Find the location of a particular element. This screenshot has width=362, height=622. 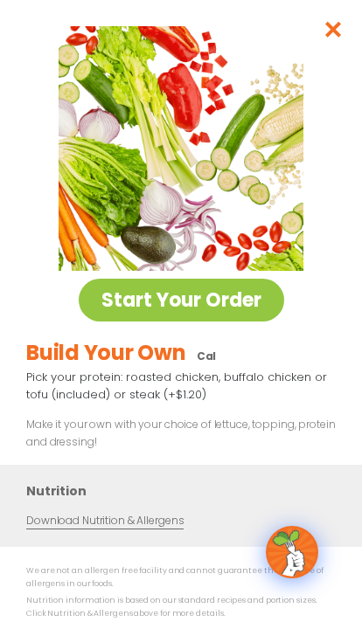

p: We are not an allergen free facility and cannot guarantee the absence of allergens in our foods. is located at coordinates (181, 578).